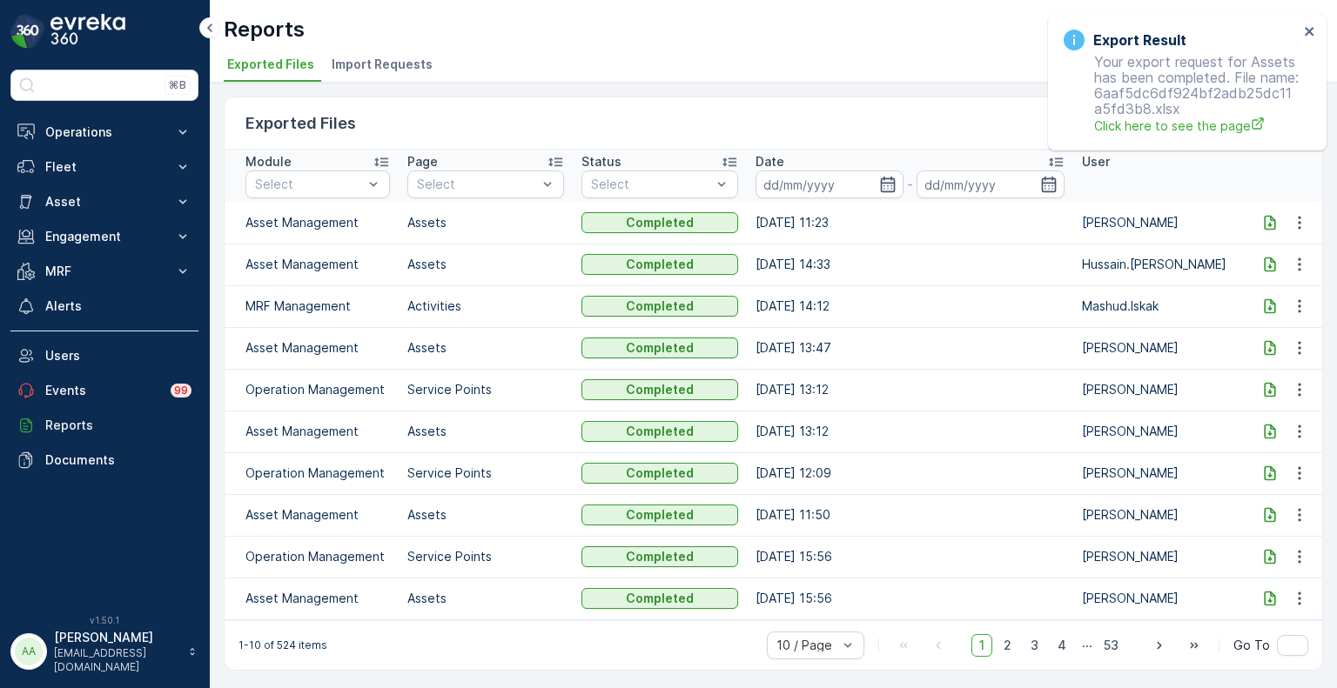 This screenshot has height=688, width=1337. What do you see at coordinates (382, 64) in the screenshot?
I see `span: Import Requests` at bounding box center [382, 64].